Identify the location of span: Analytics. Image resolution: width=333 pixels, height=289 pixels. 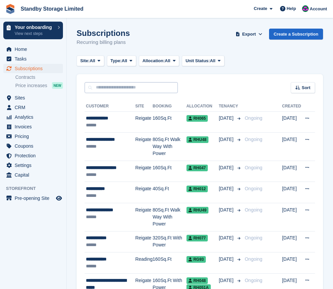
(35, 117).